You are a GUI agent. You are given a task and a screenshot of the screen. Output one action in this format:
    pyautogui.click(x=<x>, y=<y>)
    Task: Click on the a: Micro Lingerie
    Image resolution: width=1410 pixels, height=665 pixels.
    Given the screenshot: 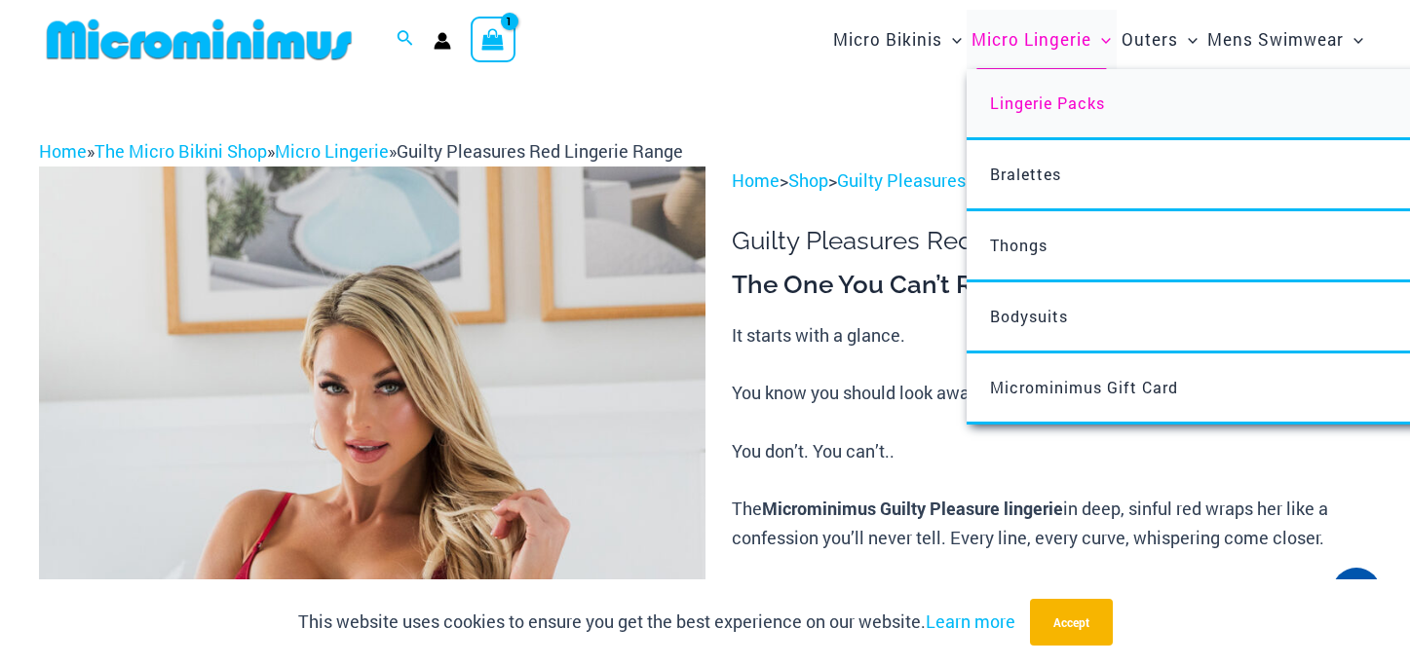 What is the action you would take?
    pyautogui.click(x=331, y=151)
    